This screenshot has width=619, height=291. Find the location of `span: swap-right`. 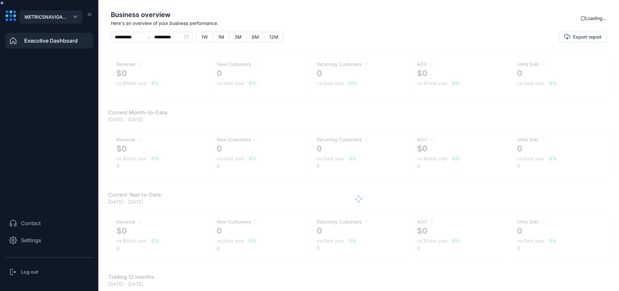

span: swap-right is located at coordinates (149, 37).